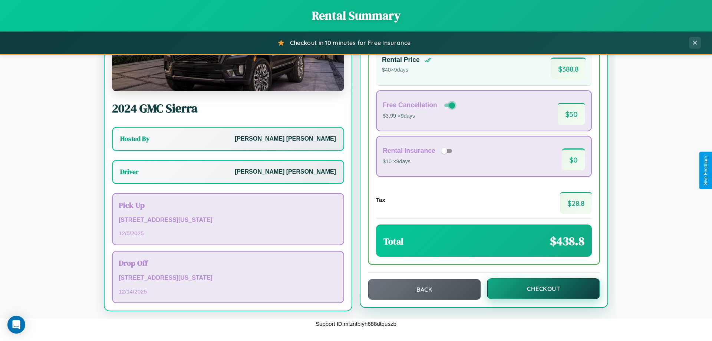 This screenshot has width=712, height=341. What do you see at coordinates (350, 43) in the screenshot?
I see `span: Checkout in 10 minutes for Free Insurance` at bounding box center [350, 43].